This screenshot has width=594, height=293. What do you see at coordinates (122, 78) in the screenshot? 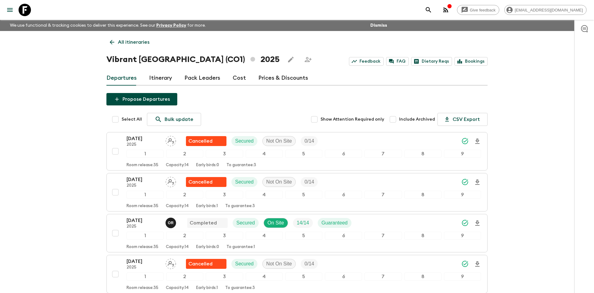
I see `a: Departures` at bounding box center [122, 78].